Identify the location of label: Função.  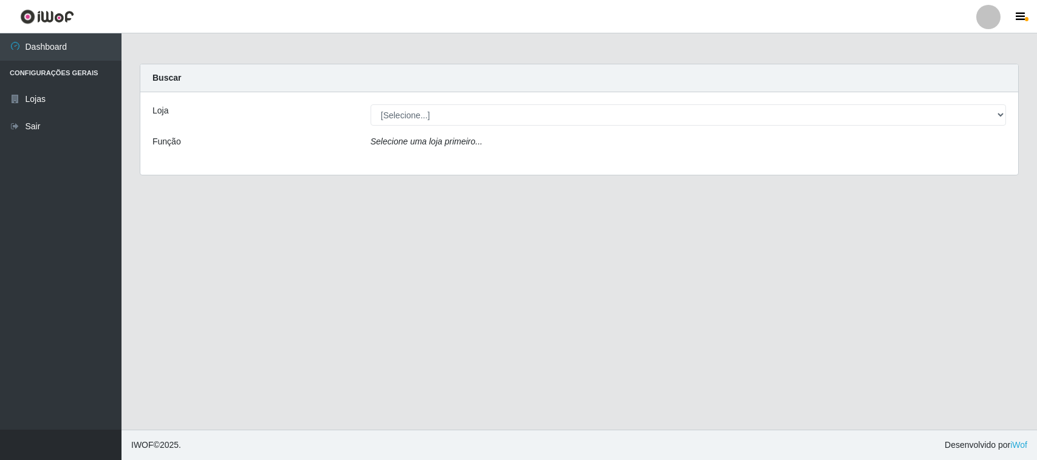
(166, 142).